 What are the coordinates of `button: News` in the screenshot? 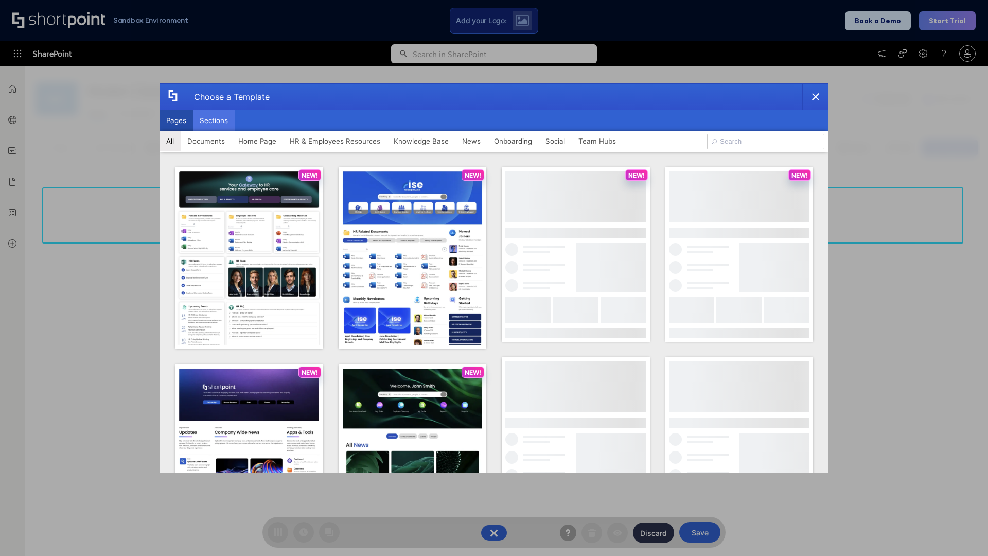 It's located at (471, 141).